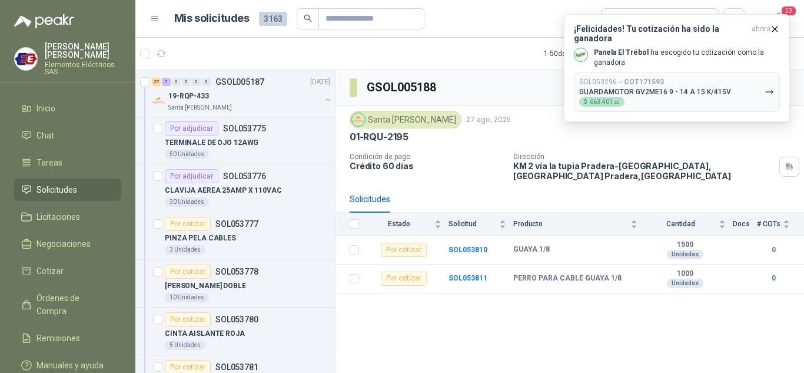 The image size is (804, 373). Describe the element at coordinates (580, 54) in the screenshot. I see `div: 1 - 50 de 840` at that location.